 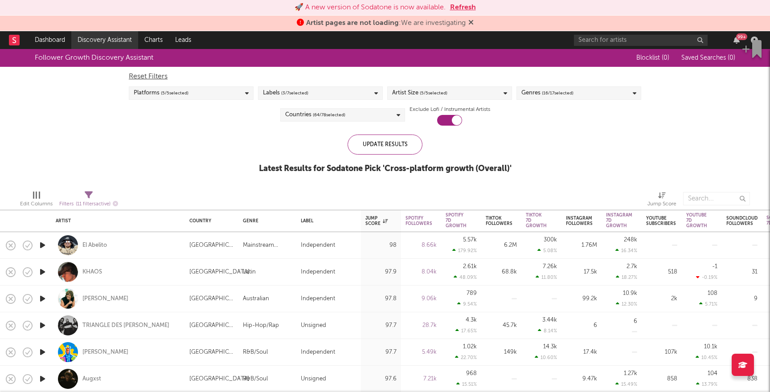 I want to click on div: 🚀 A new version of Sodatone is now available., so click(x=370, y=8).